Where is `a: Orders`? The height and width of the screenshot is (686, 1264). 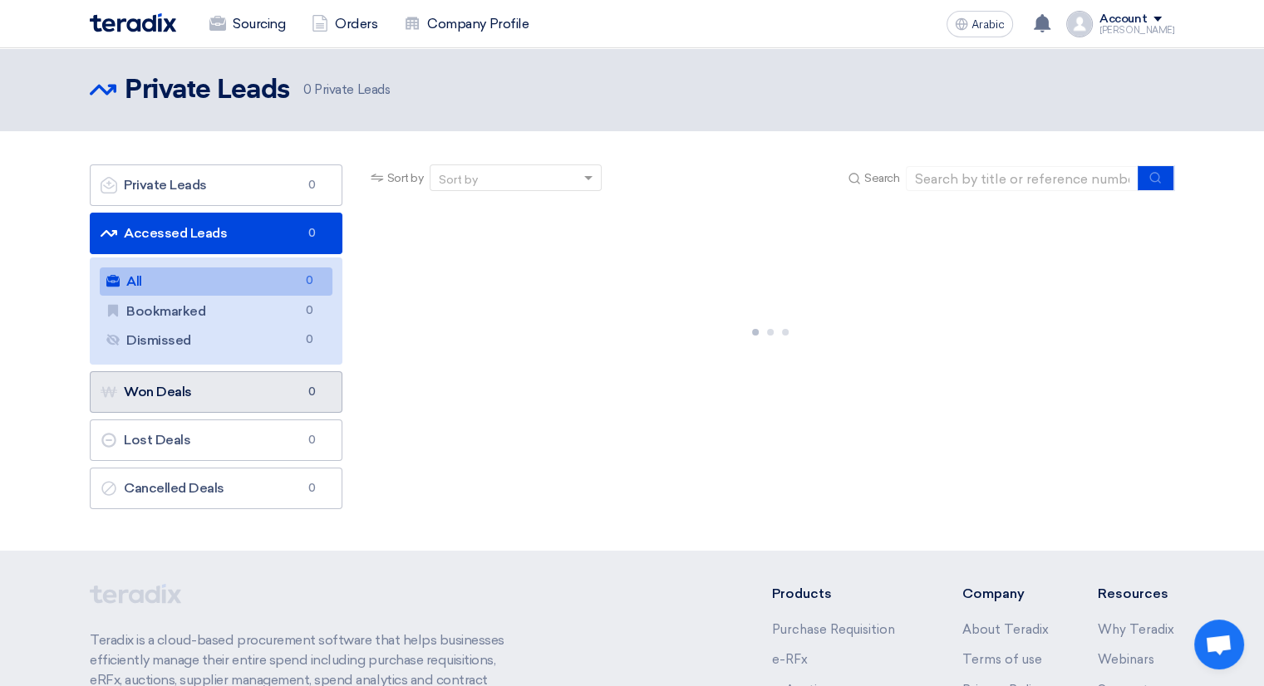
a: Orders is located at coordinates (344, 24).